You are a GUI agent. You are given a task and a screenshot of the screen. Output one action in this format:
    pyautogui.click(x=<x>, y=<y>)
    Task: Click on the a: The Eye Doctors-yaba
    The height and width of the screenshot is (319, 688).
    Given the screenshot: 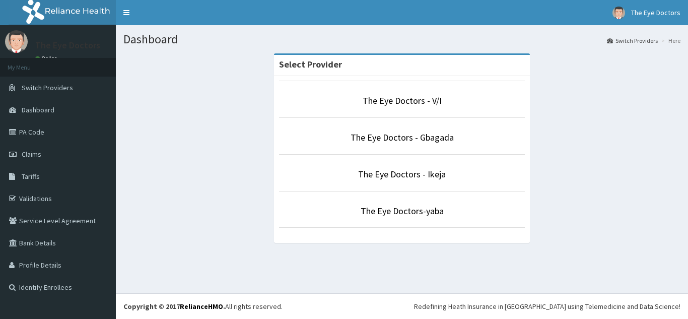 What is the action you would take?
    pyautogui.click(x=402, y=210)
    